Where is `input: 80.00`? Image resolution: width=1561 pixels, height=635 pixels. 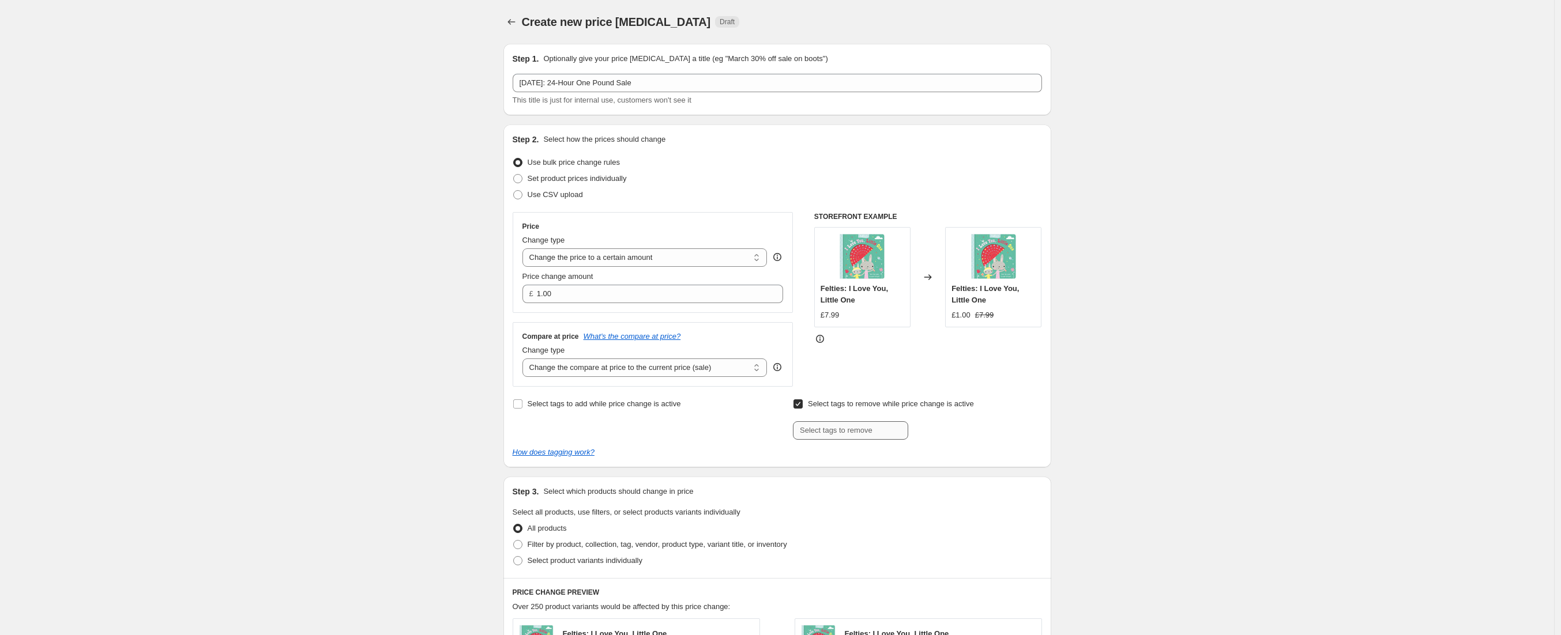
input: 80.00 is located at coordinates (651, 294).